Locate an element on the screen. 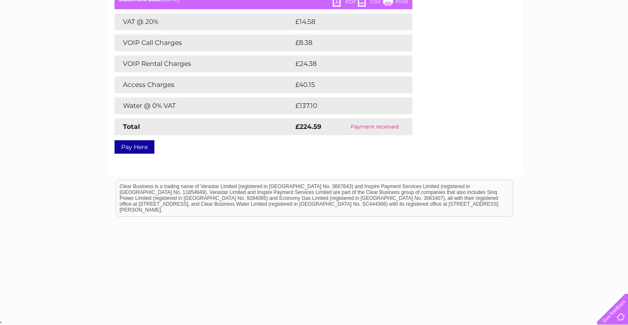 This screenshot has height=325, width=628. a: 0333 014 3131 is located at coordinates (499, 9).